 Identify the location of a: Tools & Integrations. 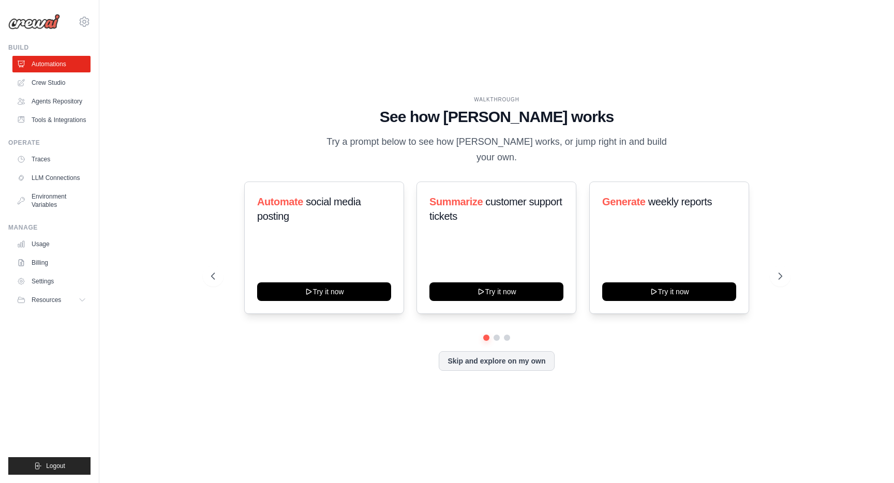
(51, 120).